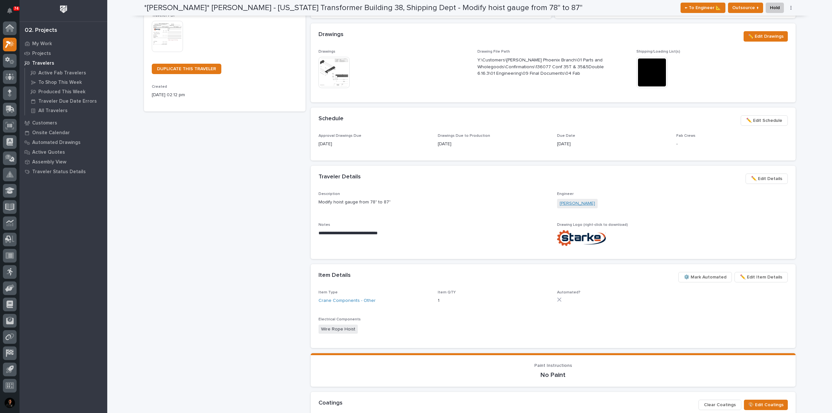 The height and width of the screenshot is (413, 832). What do you see at coordinates (775, 8) in the screenshot?
I see `span: Hold` at bounding box center [775, 8].